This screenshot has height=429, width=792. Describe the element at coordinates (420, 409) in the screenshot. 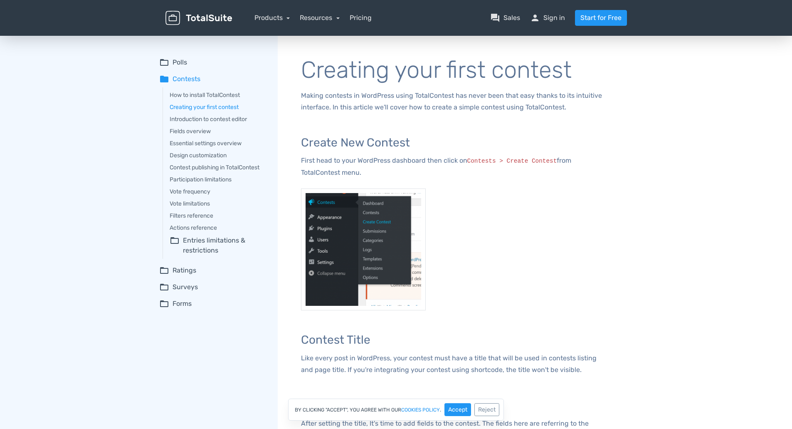

I see `a: cookies policy` at that location.